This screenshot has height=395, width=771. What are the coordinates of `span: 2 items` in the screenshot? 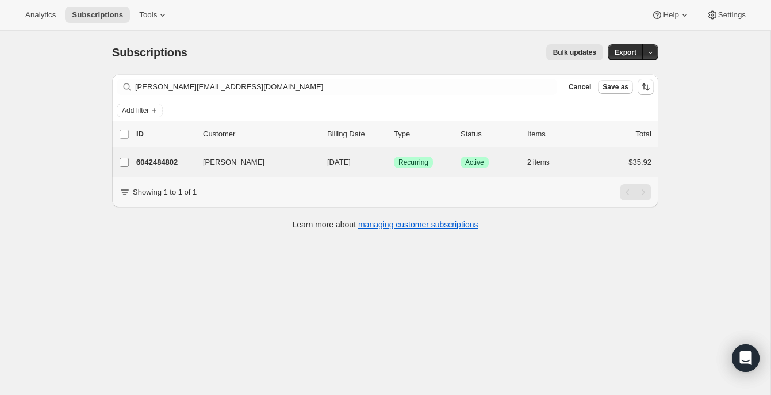 It's located at (538, 162).